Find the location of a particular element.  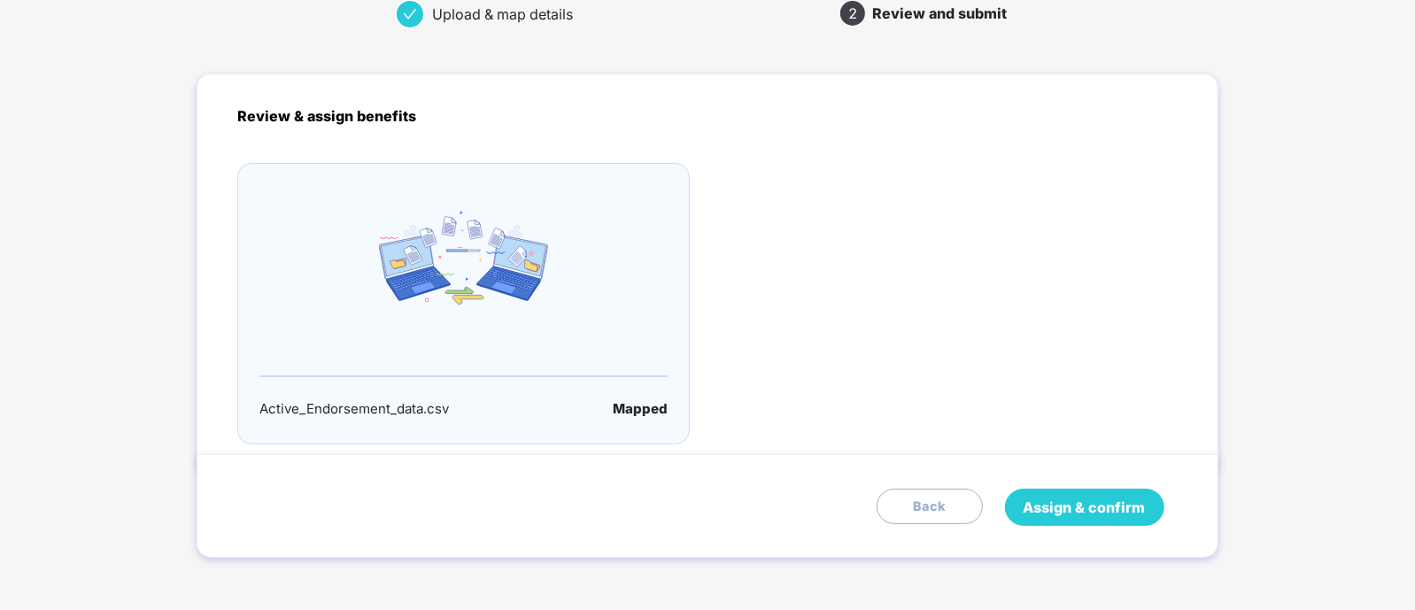

span: 2 is located at coordinates (853, 13).